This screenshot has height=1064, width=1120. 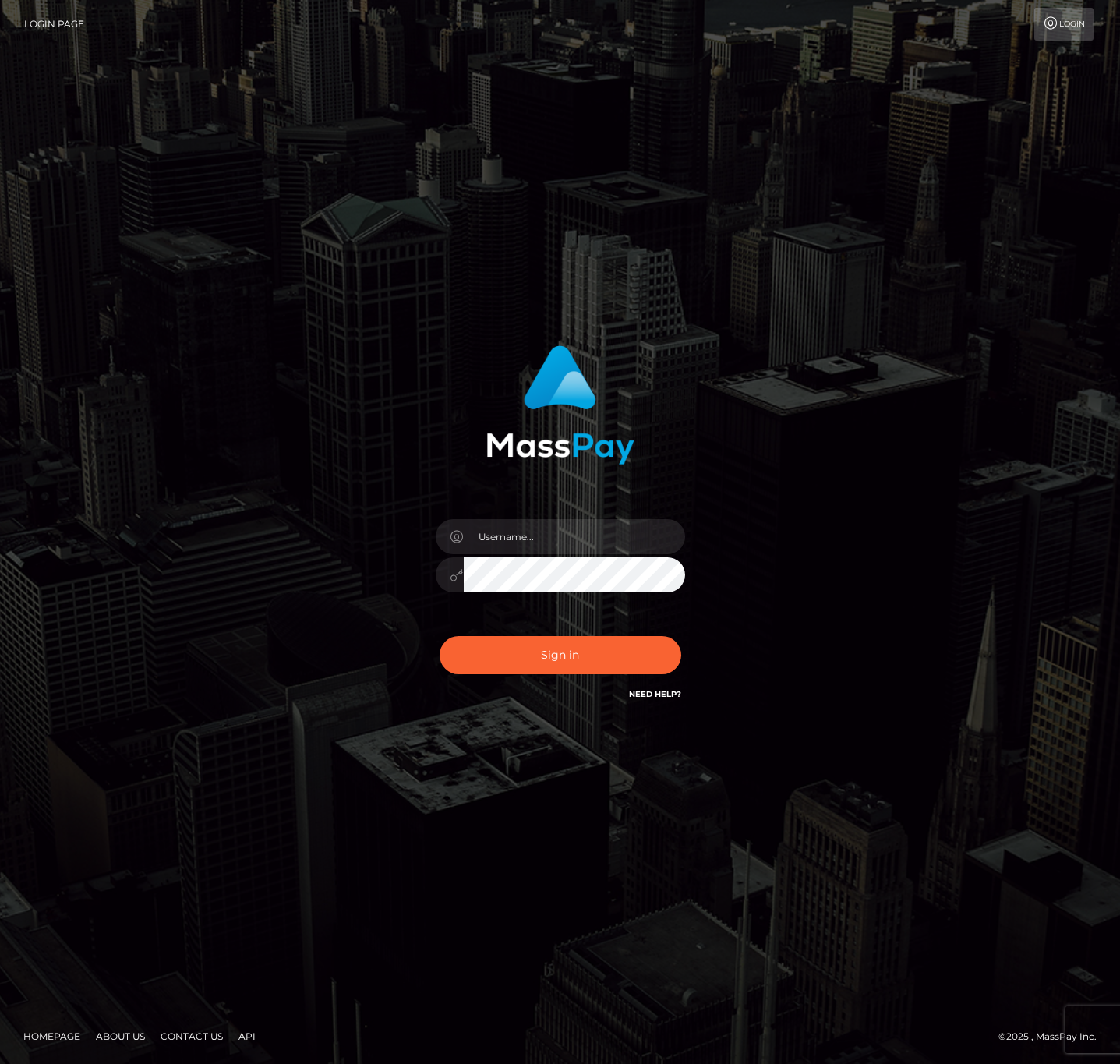 I want to click on img: MassPay Login, so click(x=560, y=405).